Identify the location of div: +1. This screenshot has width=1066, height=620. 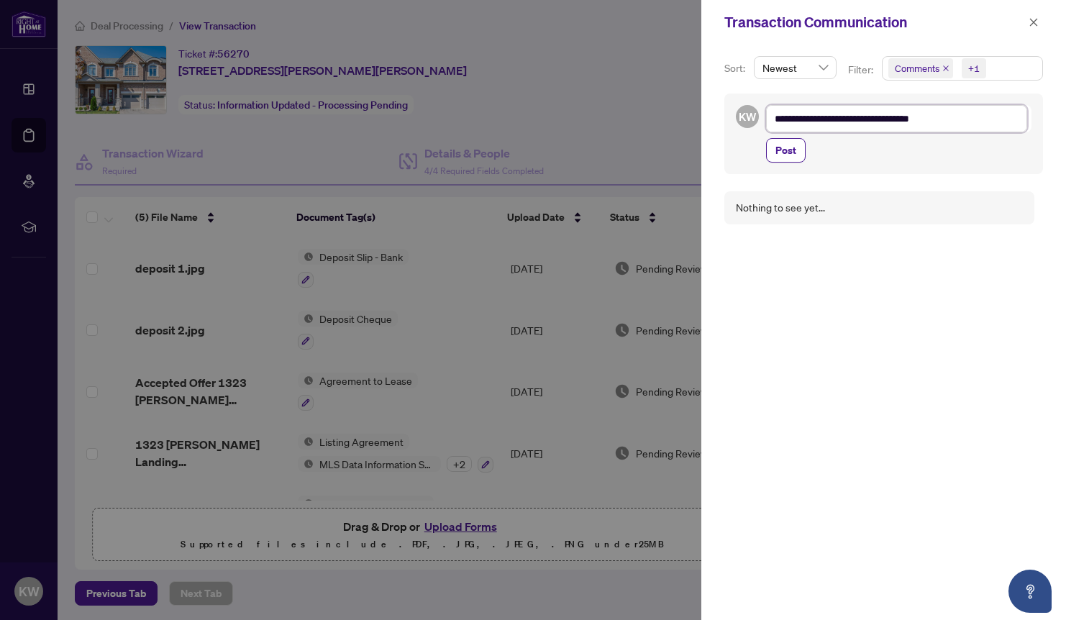
(974, 68).